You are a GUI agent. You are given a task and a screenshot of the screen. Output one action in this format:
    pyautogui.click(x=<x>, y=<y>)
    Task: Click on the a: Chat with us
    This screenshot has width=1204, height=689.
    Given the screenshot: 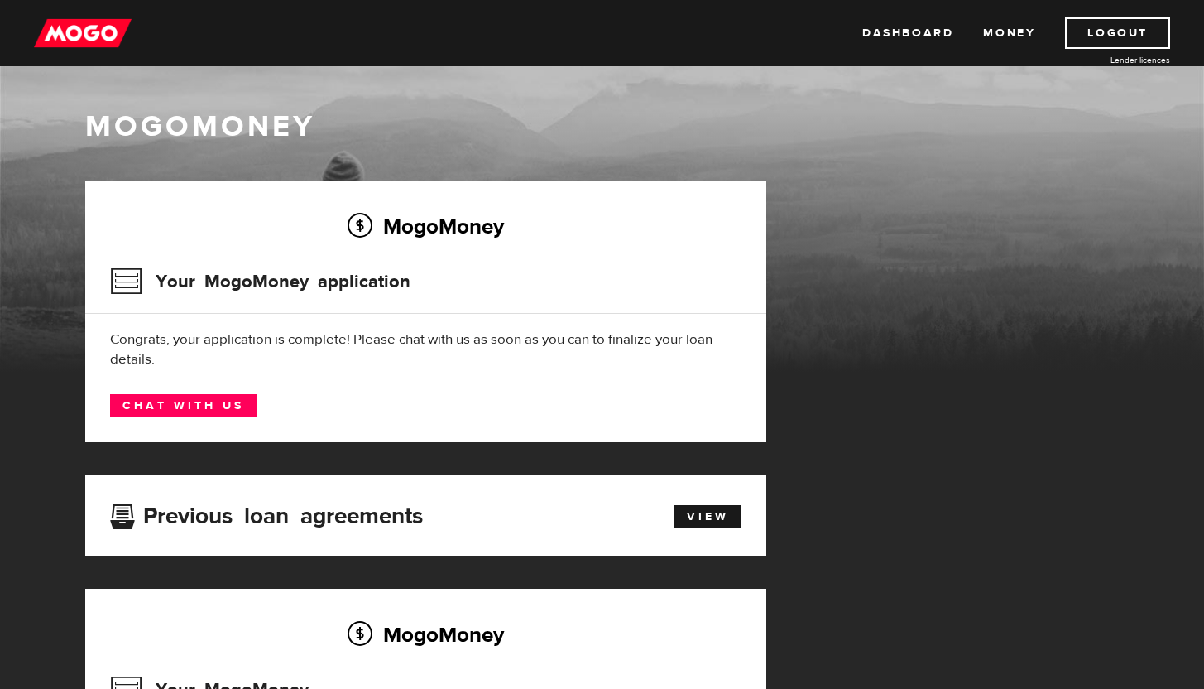 What is the action you would take?
    pyautogui.click(x=183, y=406)
    